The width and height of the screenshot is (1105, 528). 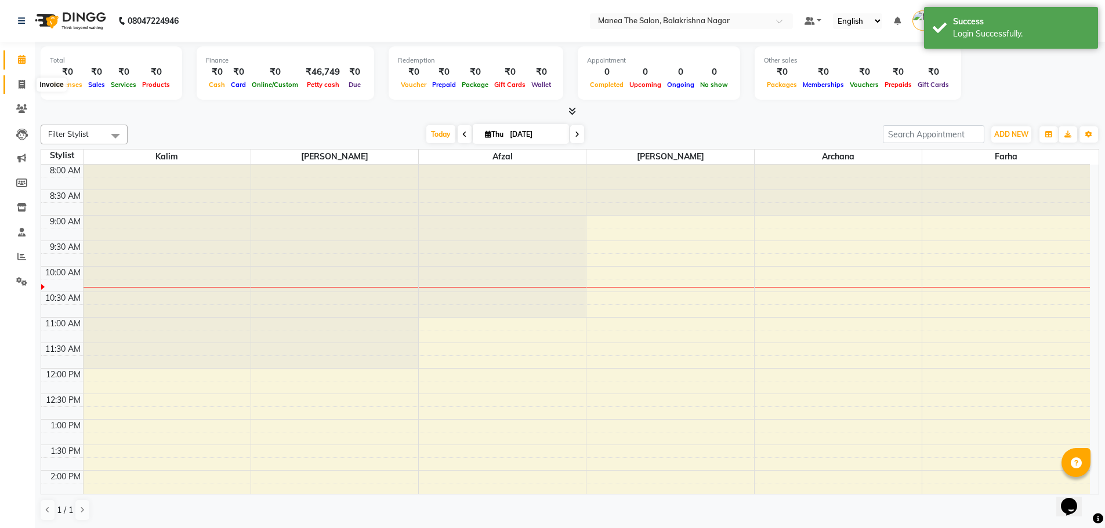 What do you see at coordinates (323, 72) in the screenshot?
I see `div: ₹46,749` at bounding box center [323, 72].